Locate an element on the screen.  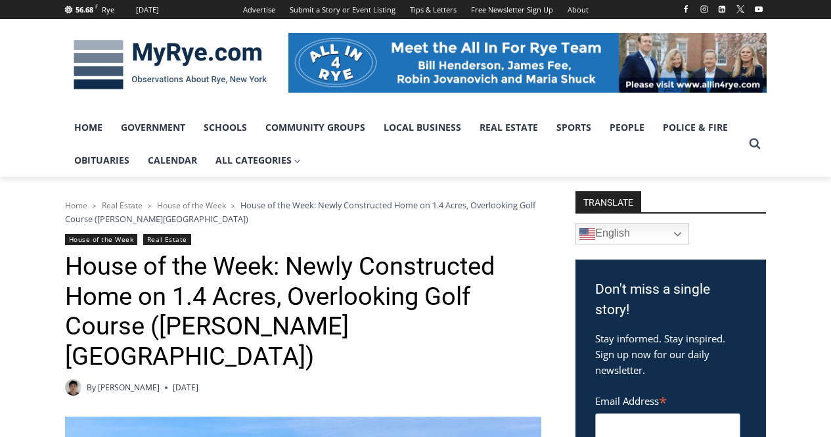
div: Rye is located at coordinates (108, 10).